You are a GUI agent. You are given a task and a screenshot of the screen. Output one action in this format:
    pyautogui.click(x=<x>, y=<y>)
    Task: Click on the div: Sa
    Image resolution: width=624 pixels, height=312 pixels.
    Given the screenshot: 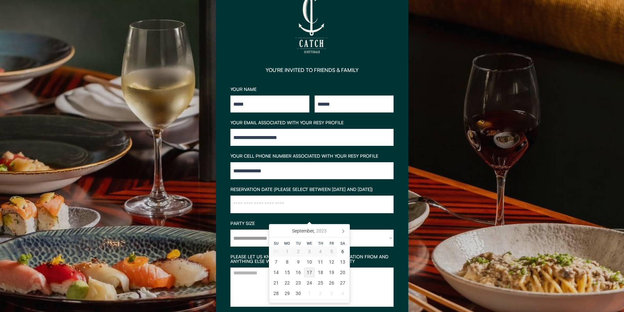 What is the action you would take?
    pyautogui.click(x=343, y=243)
    